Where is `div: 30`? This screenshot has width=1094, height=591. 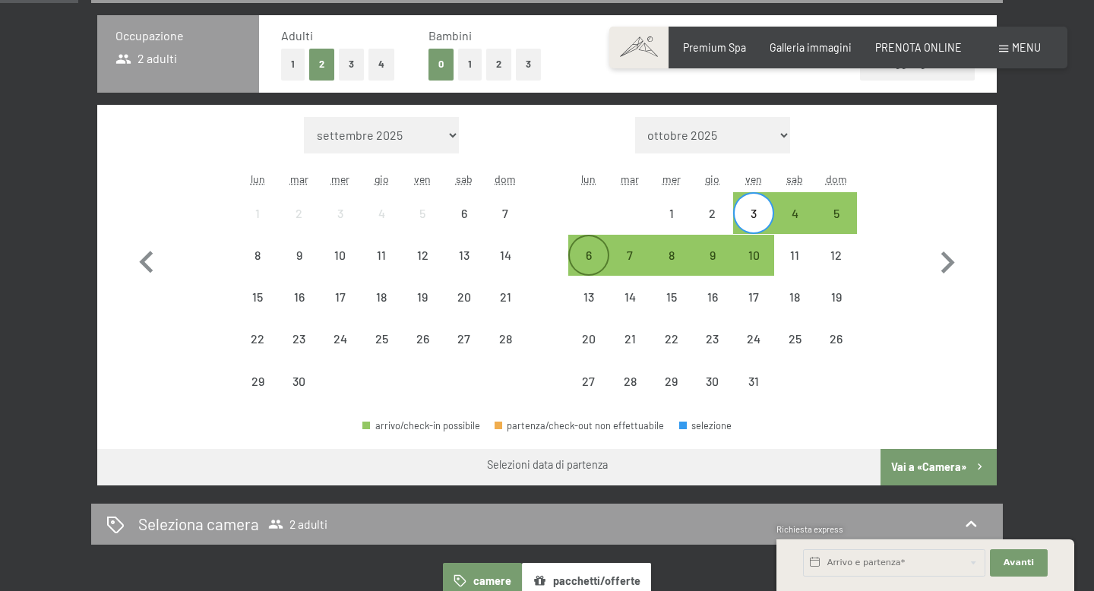
div: 30 is located at coordinates (712, 394).